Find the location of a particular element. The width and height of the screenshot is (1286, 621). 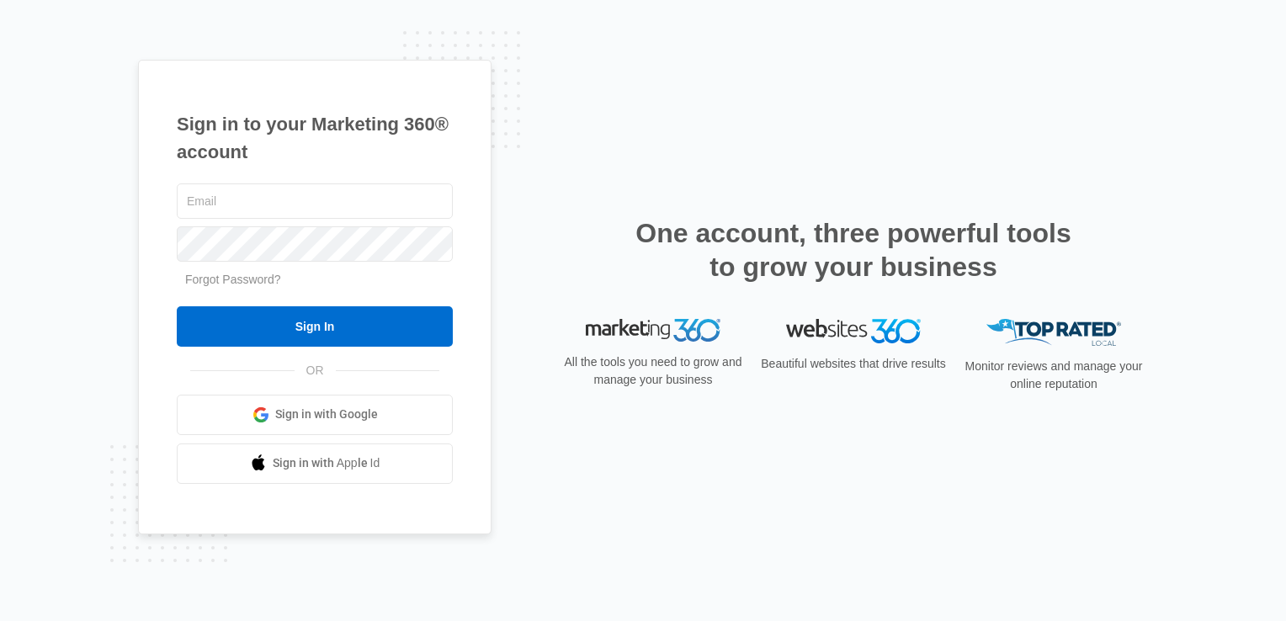

a: Forgot Password? is located at coordinates (233, 279).